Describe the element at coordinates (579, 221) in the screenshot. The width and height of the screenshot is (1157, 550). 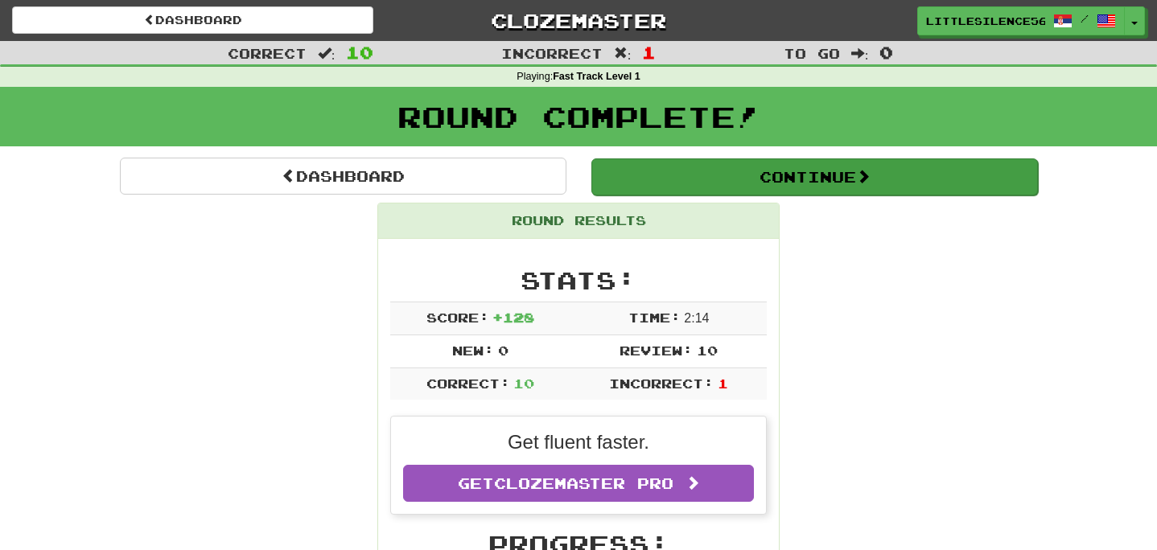
I see `div: Round Results` at that location.